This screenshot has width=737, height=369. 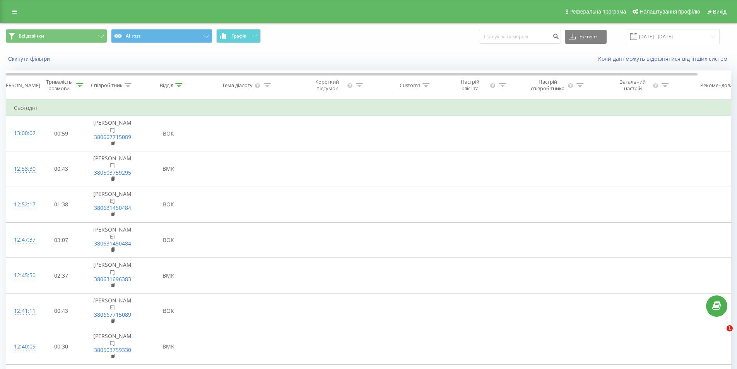 What do you see at coordinates (22, 346) in the screenshot?
I see `div: 12:40:09` at bounding box center [22, 346].